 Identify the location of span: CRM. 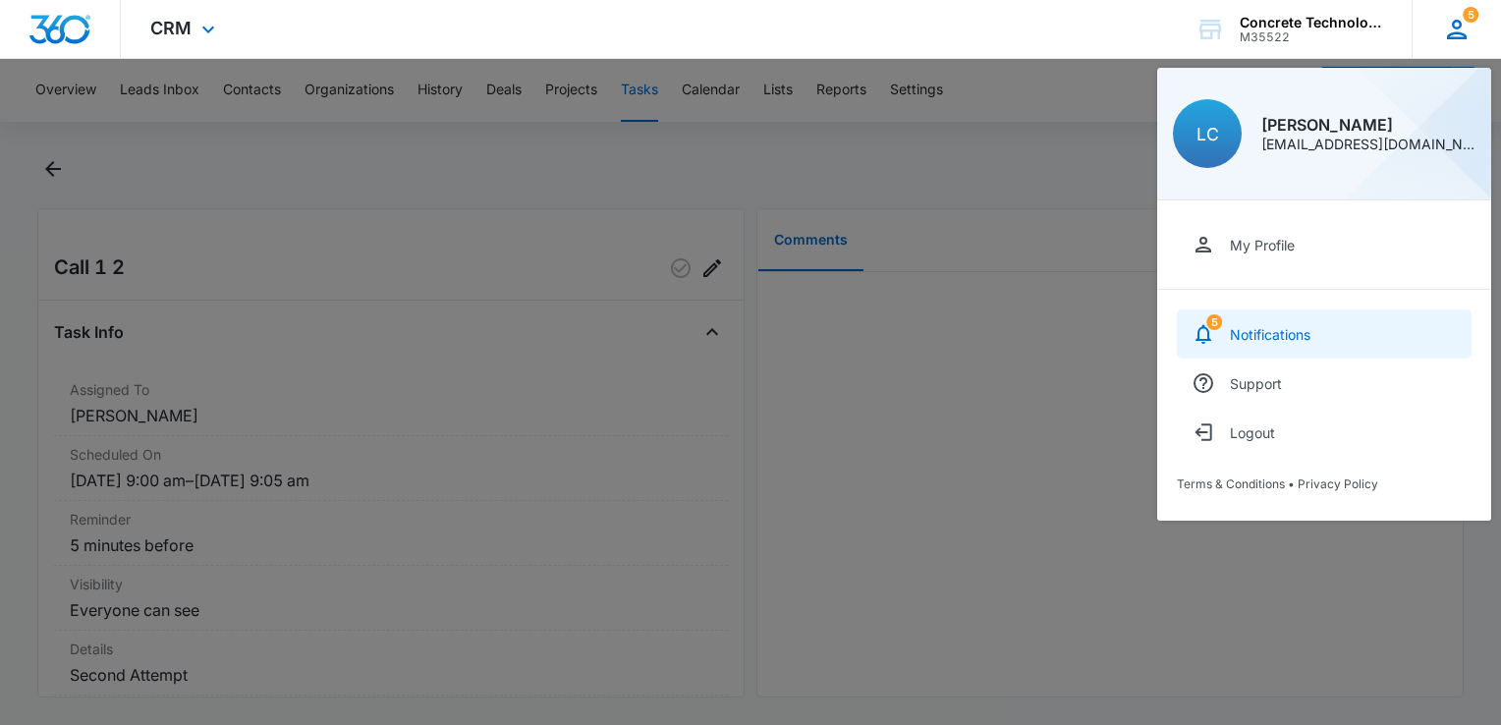
(171, 28).